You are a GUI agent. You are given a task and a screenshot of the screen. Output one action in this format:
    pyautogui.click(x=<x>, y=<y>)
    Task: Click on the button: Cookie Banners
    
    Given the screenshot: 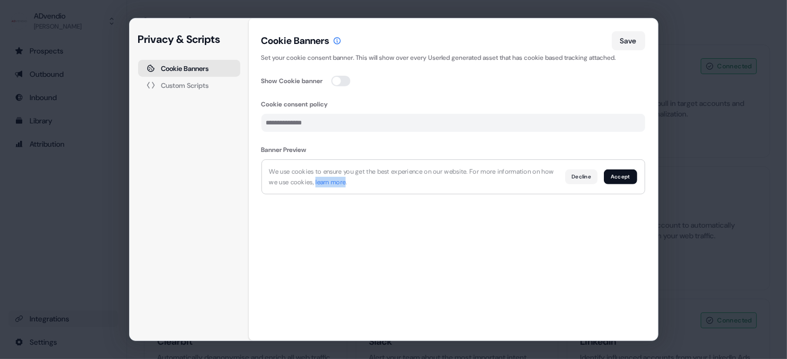 What is the action you would take?
    pyautogui.click(x=189, y=68)
    